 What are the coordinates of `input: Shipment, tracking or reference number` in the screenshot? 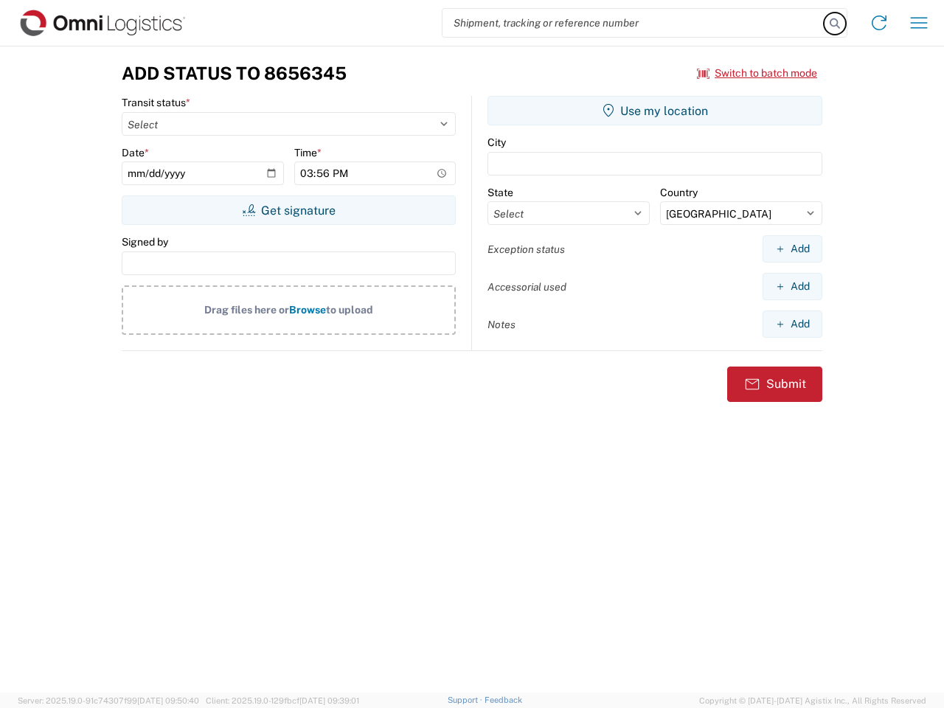 It's located at (634, 23).